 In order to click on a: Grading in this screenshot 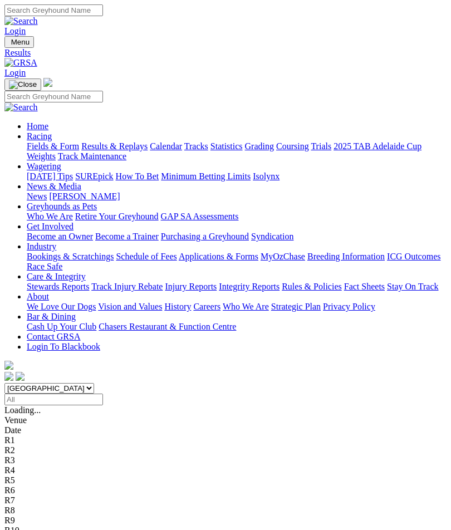, I will do `click(260, 146)`.